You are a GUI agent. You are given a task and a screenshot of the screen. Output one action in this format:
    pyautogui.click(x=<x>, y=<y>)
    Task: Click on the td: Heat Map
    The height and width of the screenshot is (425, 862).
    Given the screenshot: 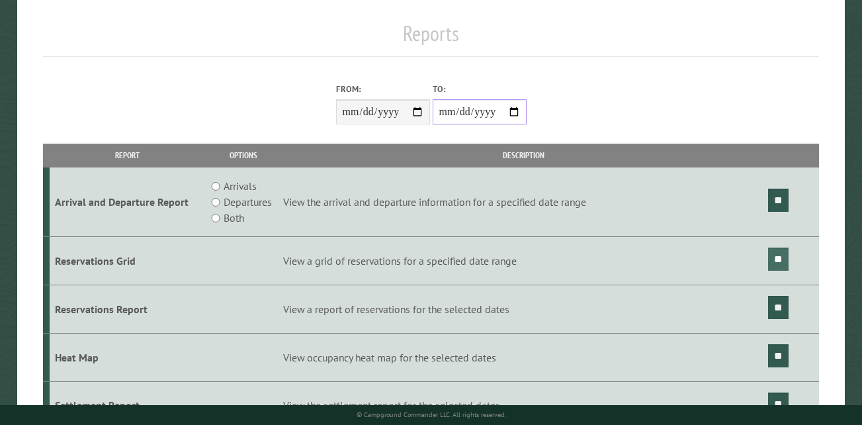 What is the action you would take?
    pyautogui.click(x=128, y=356)
    